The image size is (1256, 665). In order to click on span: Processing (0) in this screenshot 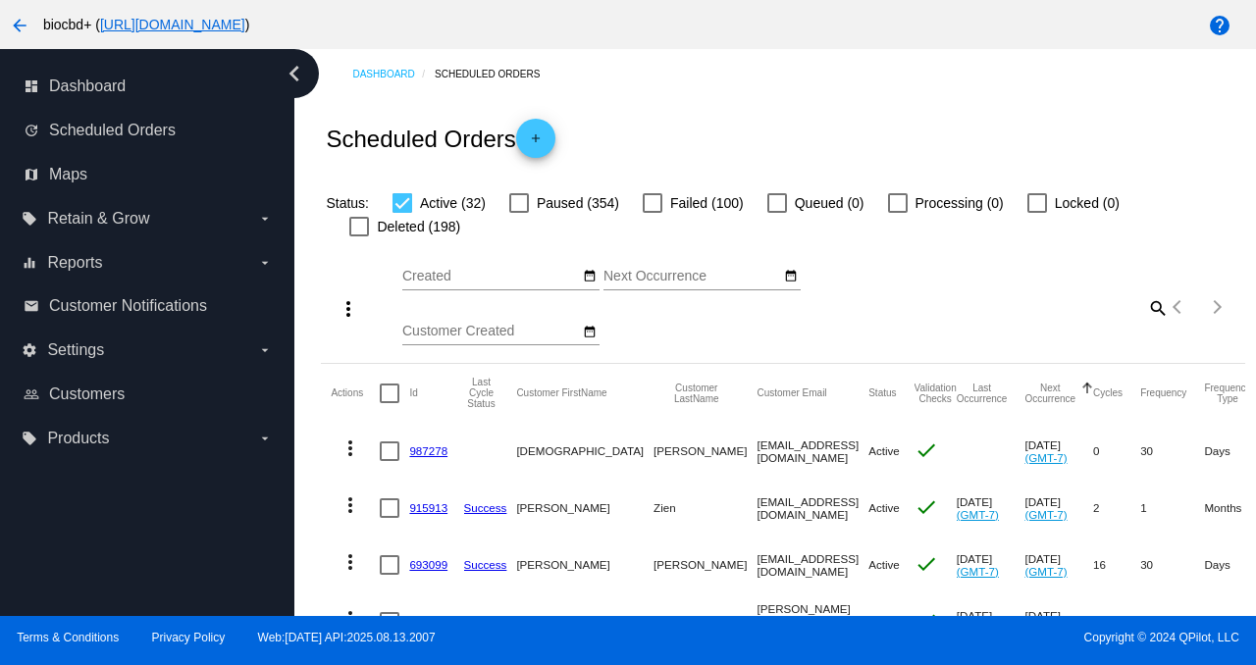, I will do `click(959, 203)`.